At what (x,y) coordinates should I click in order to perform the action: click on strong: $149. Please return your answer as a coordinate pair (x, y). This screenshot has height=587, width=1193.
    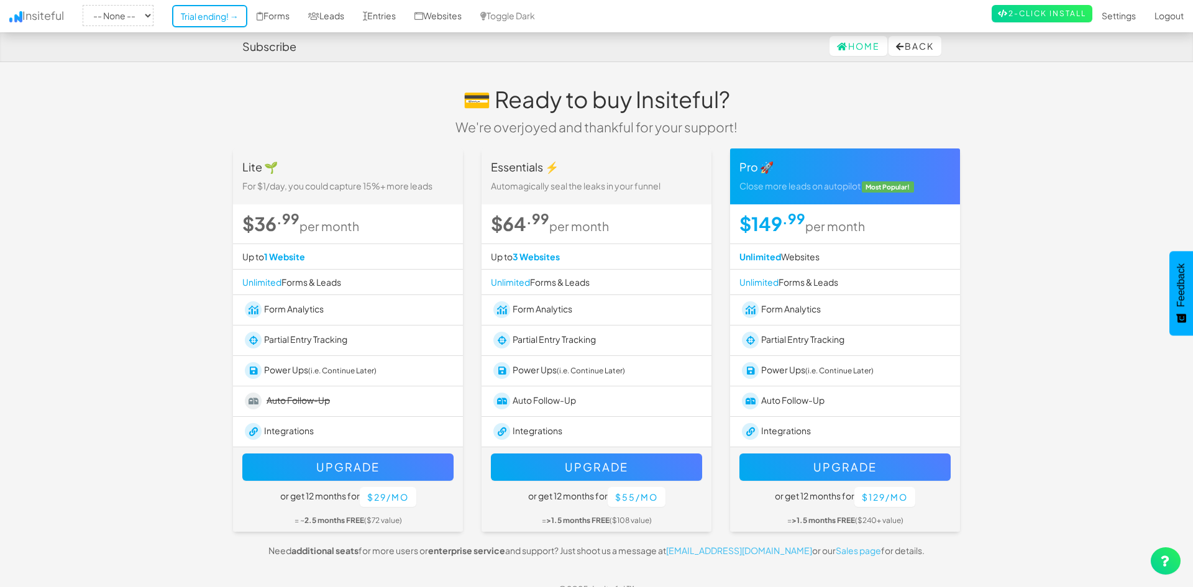
    Looking at the image, I should click on (773, 224).